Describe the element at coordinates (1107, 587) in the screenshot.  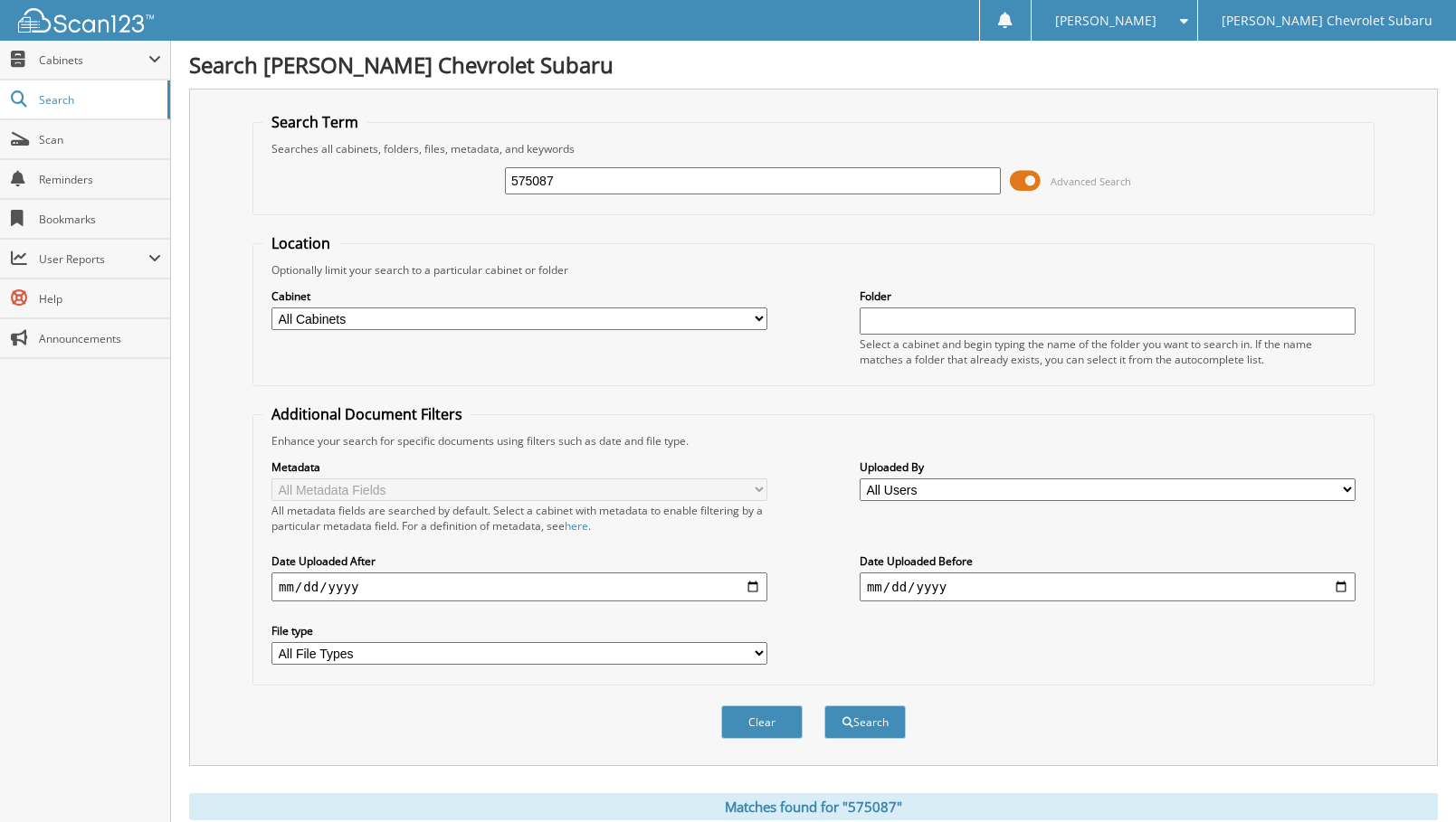
I see `input: end` at that location.